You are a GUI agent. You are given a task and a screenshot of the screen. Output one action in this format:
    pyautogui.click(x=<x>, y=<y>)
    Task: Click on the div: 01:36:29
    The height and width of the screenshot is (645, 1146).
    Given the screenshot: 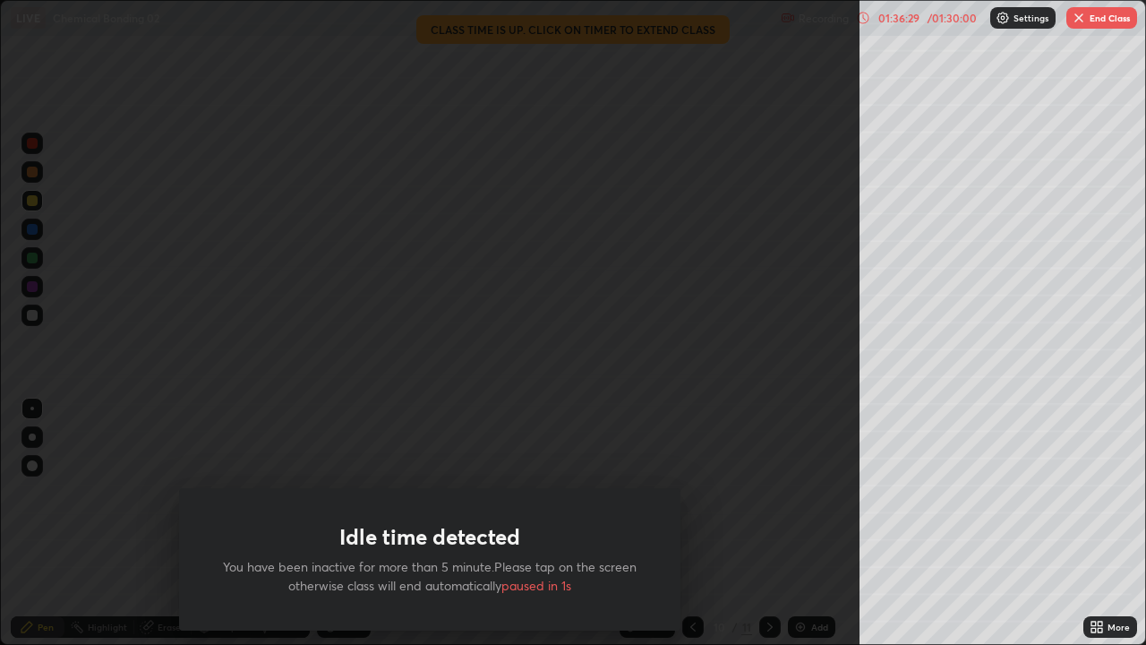 What is the action you would take?
    pyautogui.click(x=899, y=18)
    